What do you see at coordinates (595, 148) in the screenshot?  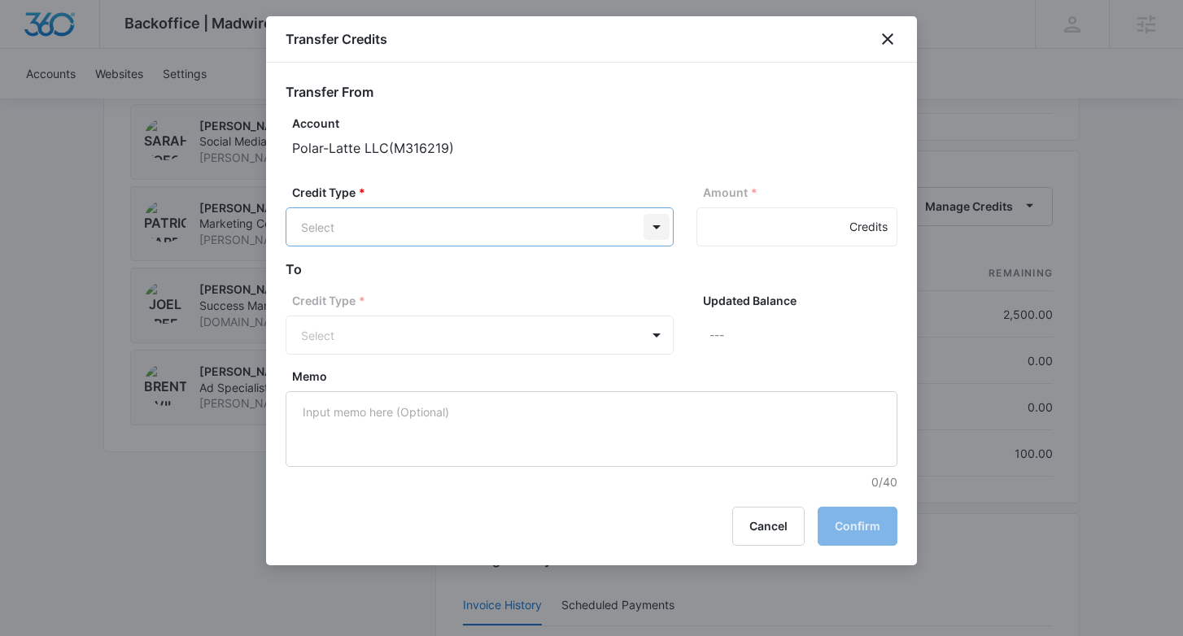 I see `p: Polar-Latte LLC ( M316219 )` at bounding box center [595, 148].